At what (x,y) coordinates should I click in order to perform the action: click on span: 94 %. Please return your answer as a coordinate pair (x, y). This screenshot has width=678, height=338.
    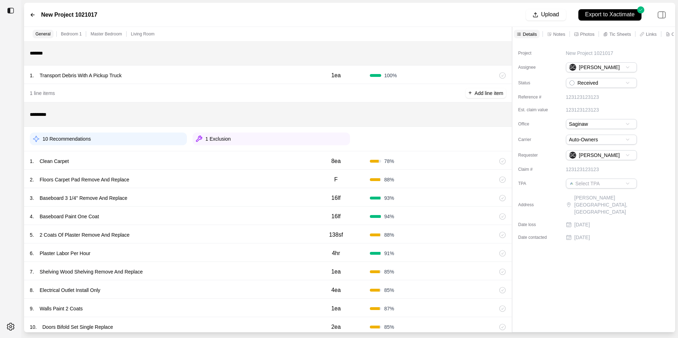
    Looking at the image, I should click on (389, 217).